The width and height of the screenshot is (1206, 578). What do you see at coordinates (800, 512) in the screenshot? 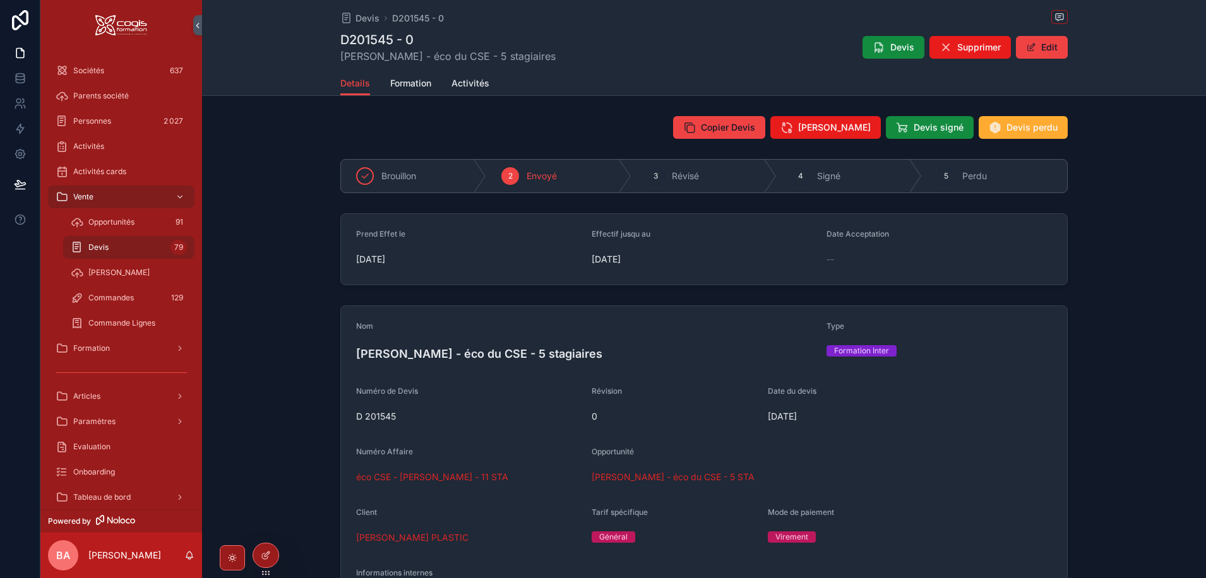
I see `span: Mode de paiement` at bounding box center [800, 512].